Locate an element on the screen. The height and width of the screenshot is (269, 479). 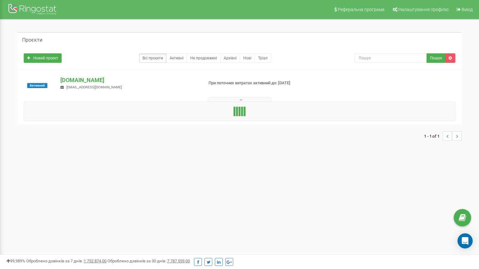
span: Оброблено дзвінків за 7 днів : is located at coordinates (66, 261).